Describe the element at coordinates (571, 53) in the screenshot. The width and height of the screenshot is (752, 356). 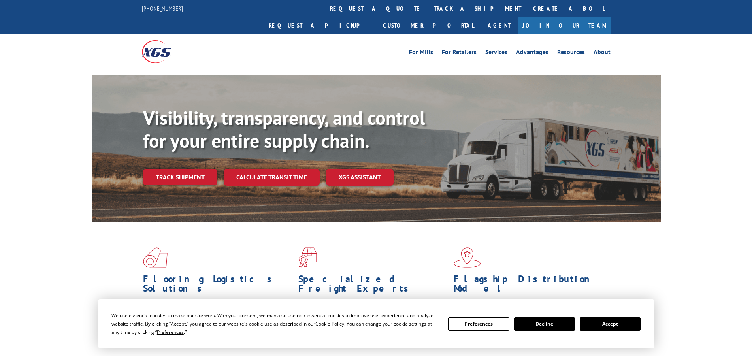
I see `a: Resources` at that location.